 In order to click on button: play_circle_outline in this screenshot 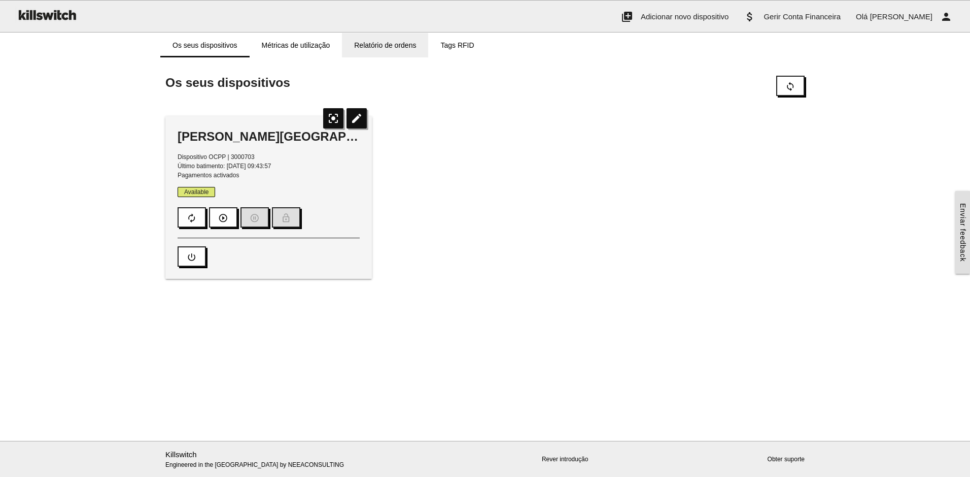, I will do `click(223, 217)`.